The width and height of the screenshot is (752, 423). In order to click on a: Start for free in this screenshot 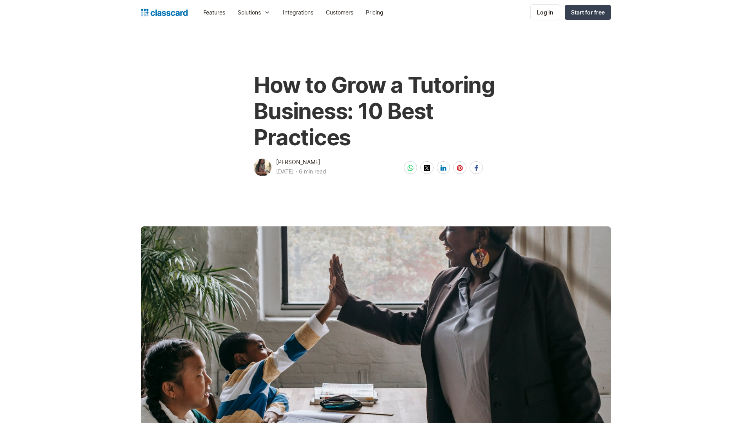, I will do `click(588, 12)`.